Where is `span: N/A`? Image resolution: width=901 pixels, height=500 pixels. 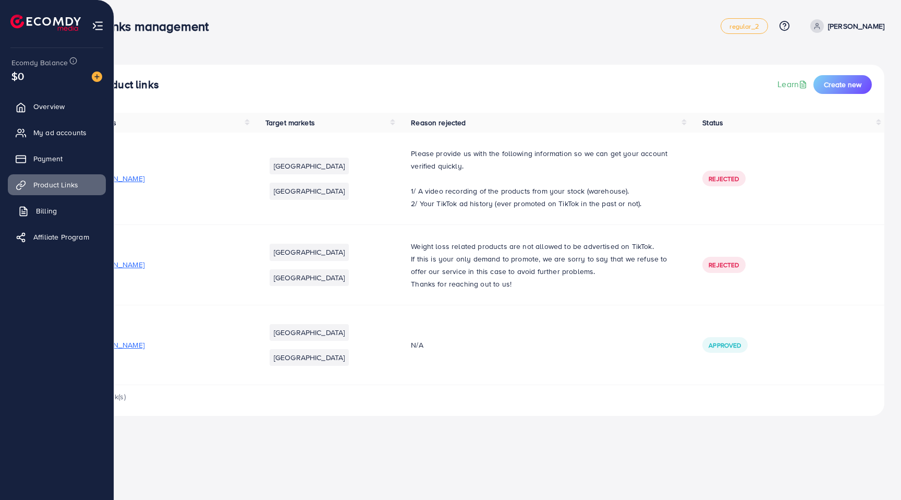 span: N/A is located at coordinates (417, 345).